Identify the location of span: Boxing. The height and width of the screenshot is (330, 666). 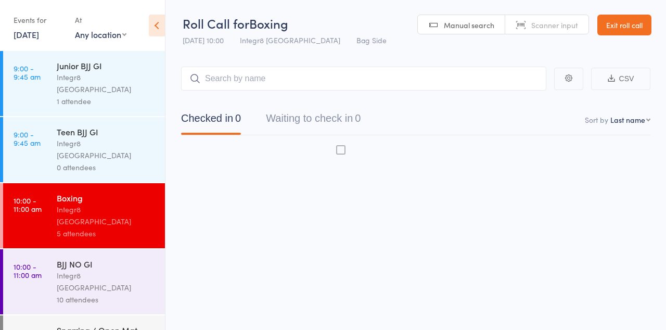
(269, 23).